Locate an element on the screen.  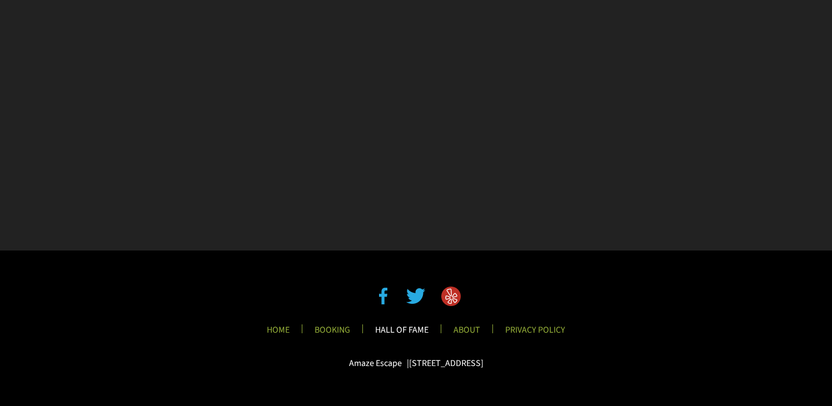
a: BOOKING is located at coordinates (333, 334).